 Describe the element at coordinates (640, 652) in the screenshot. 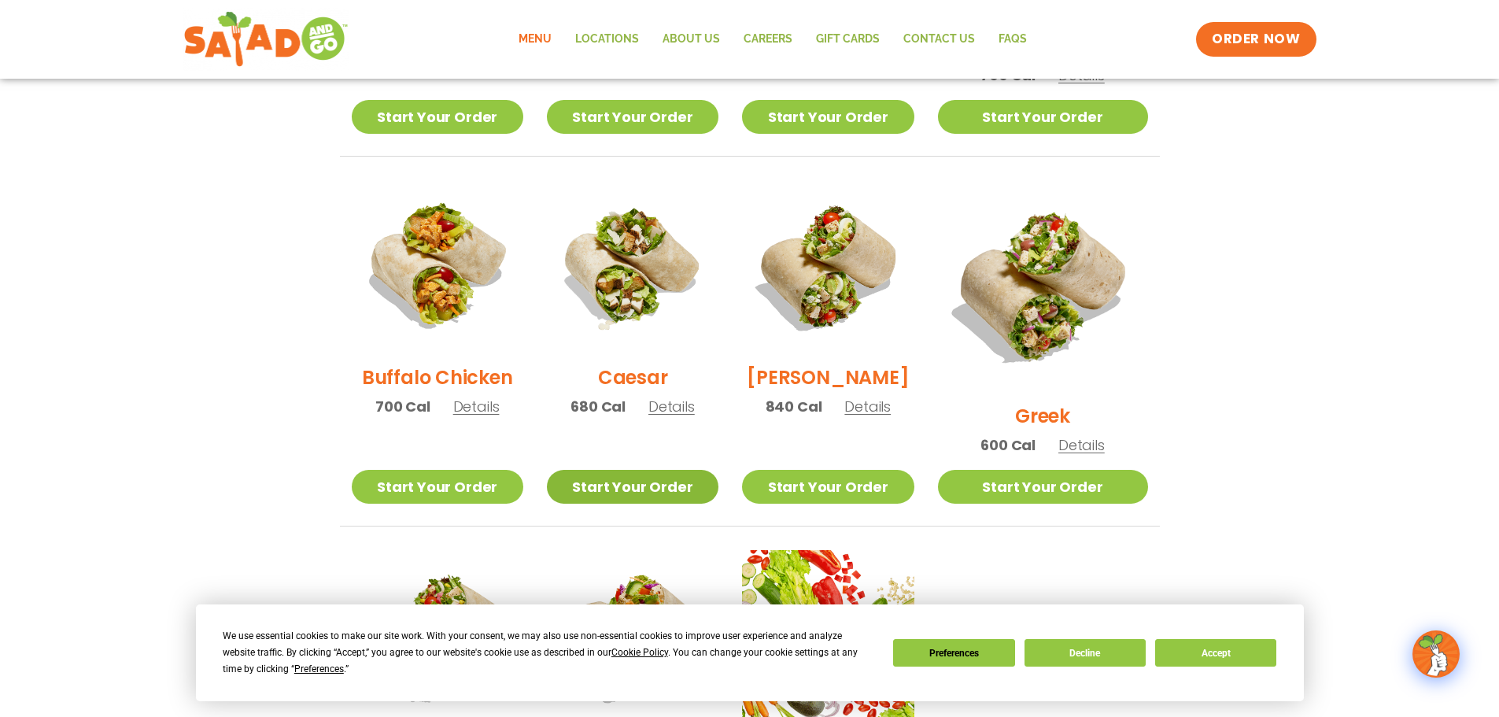

I see `span: Cookie Policy` at that location.